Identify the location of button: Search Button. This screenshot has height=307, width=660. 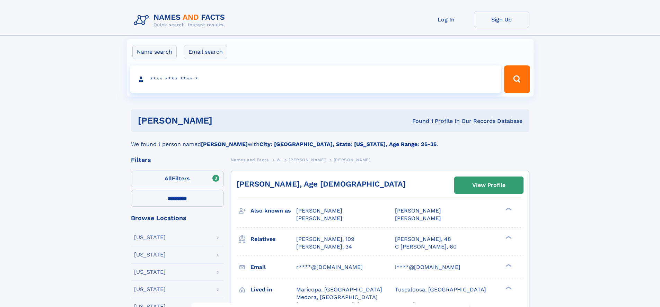
(517, 79).